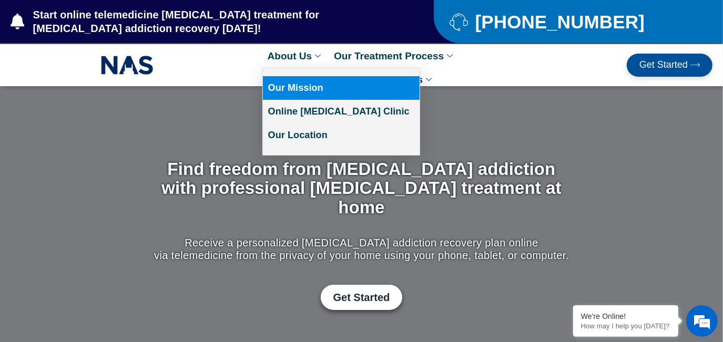 Image resolution: width=723 pixels, height=342 pixels. Describe the element at coordinates (19, 62) in the screenshot. I see `div: Navigation go back` at that location.